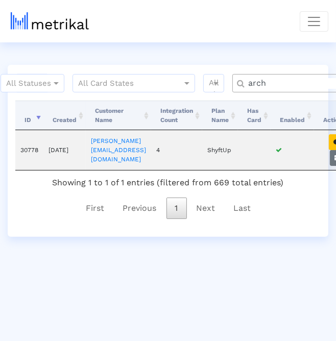 The width and height of the screenshot is (336, 341). I want to click on input: All Plans, so click(211, 84).